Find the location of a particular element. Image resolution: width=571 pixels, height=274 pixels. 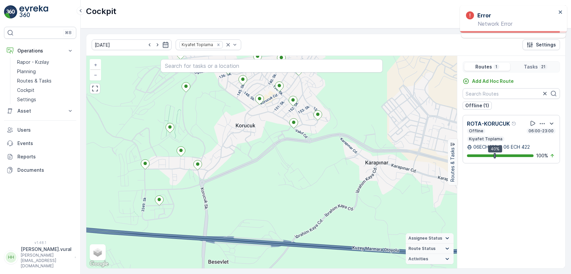

p: Asset is located at coordinates (40, 111).